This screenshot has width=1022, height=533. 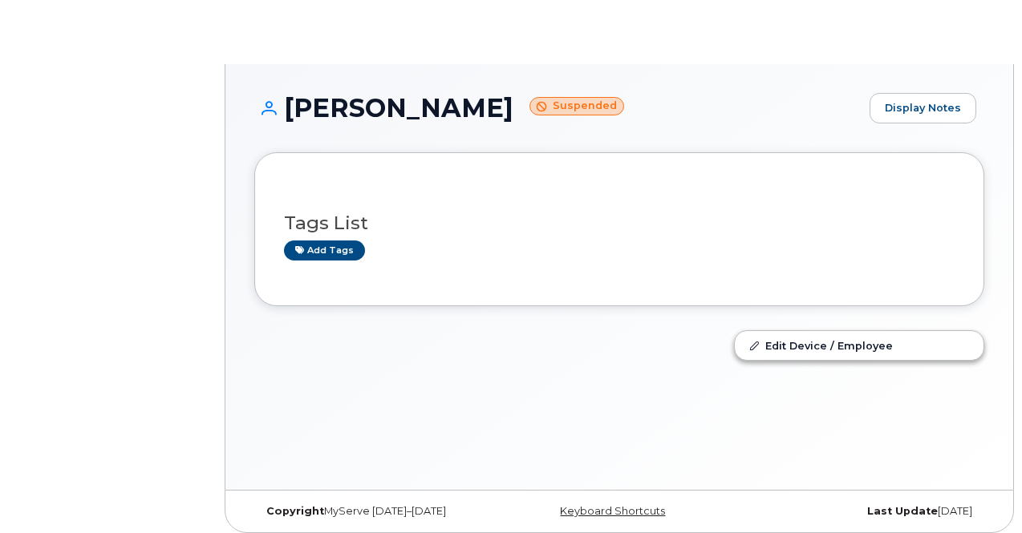 I want to click on a: Display Notes, so click(x=922, y=108).